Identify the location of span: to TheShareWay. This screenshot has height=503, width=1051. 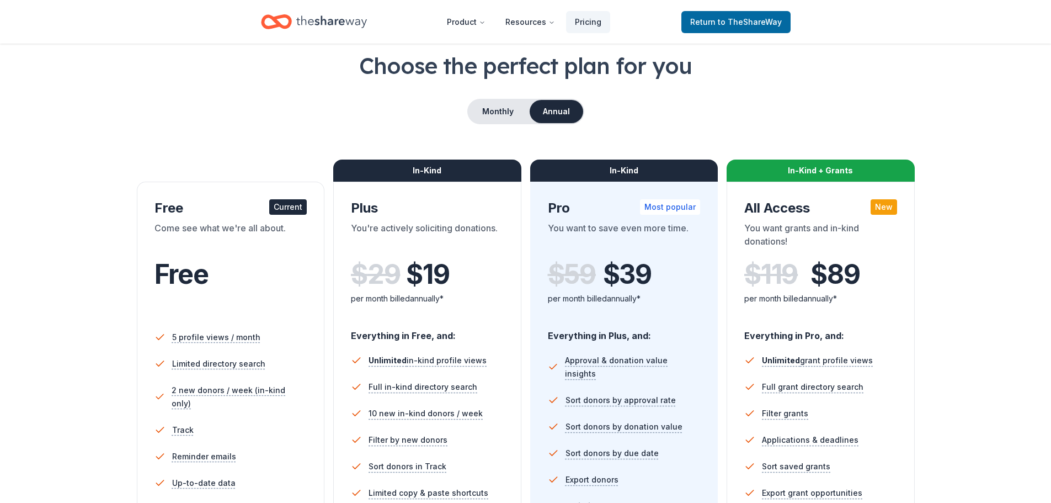
(750, 22).